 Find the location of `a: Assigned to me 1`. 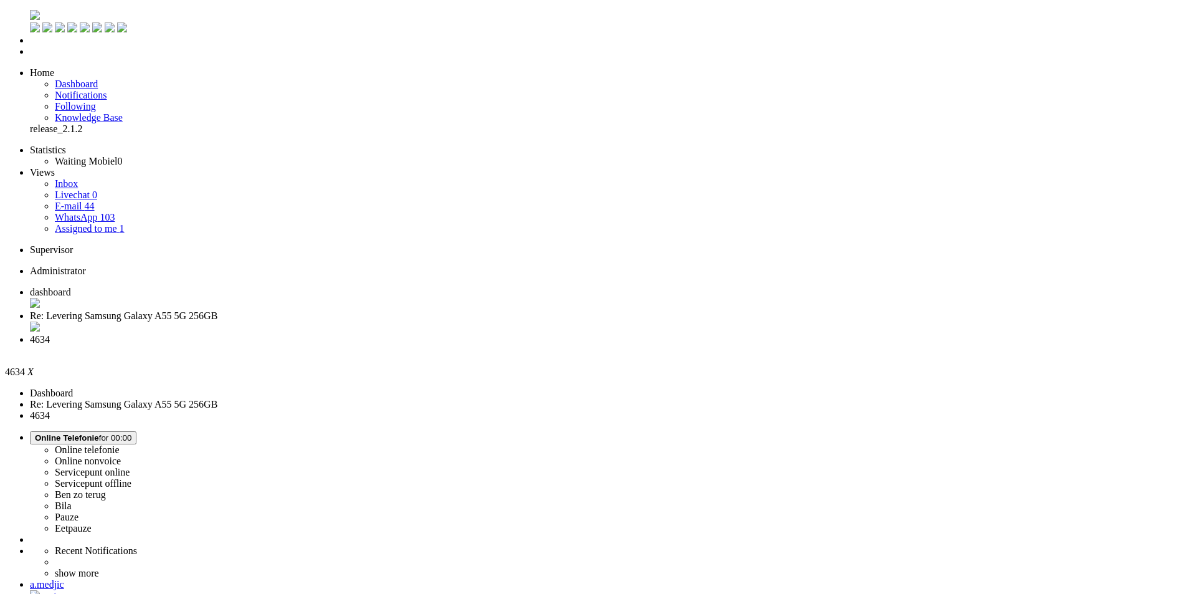

a: Assigned to me 1 is located at coordinates (90, 228).